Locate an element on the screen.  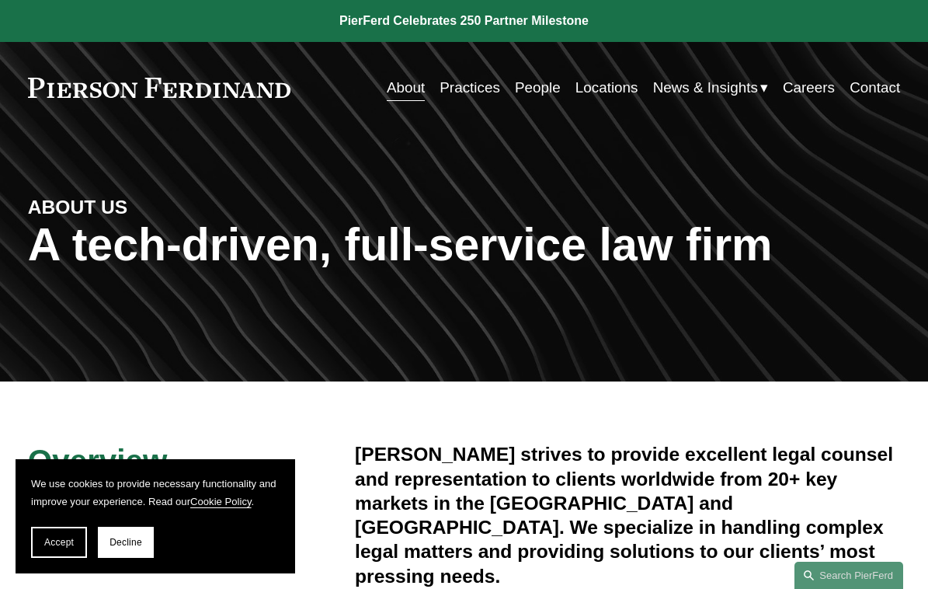
a: Practices is located at coordinates (470, 88).